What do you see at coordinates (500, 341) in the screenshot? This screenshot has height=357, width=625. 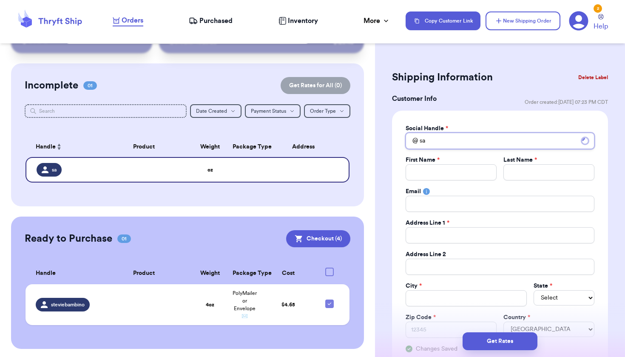 I see `button: Get Rates` at bounding box center [500, 341].